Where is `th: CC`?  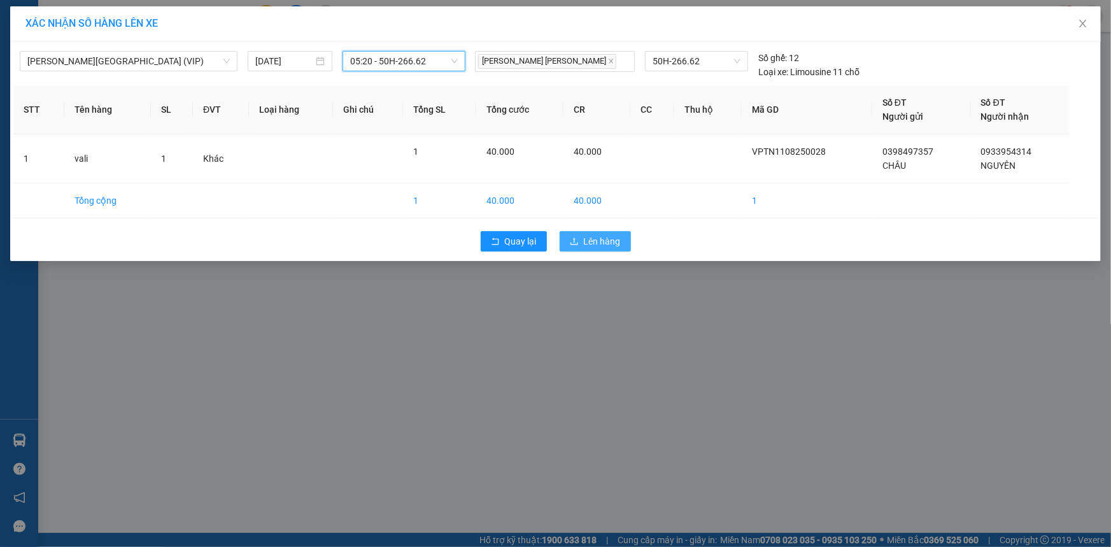 th: CC is located at coordinates (652, 109).